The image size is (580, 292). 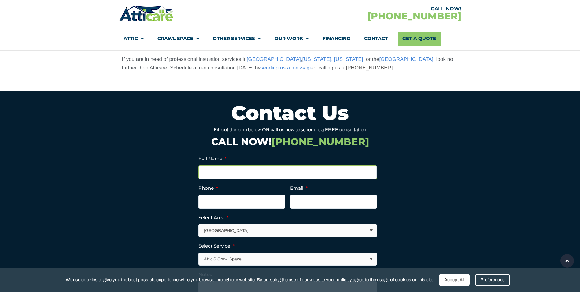 What do you see at coordinates (178, 39) in the screenshot?
I see `a: Crawl Space` at bounding box center [178, 39].